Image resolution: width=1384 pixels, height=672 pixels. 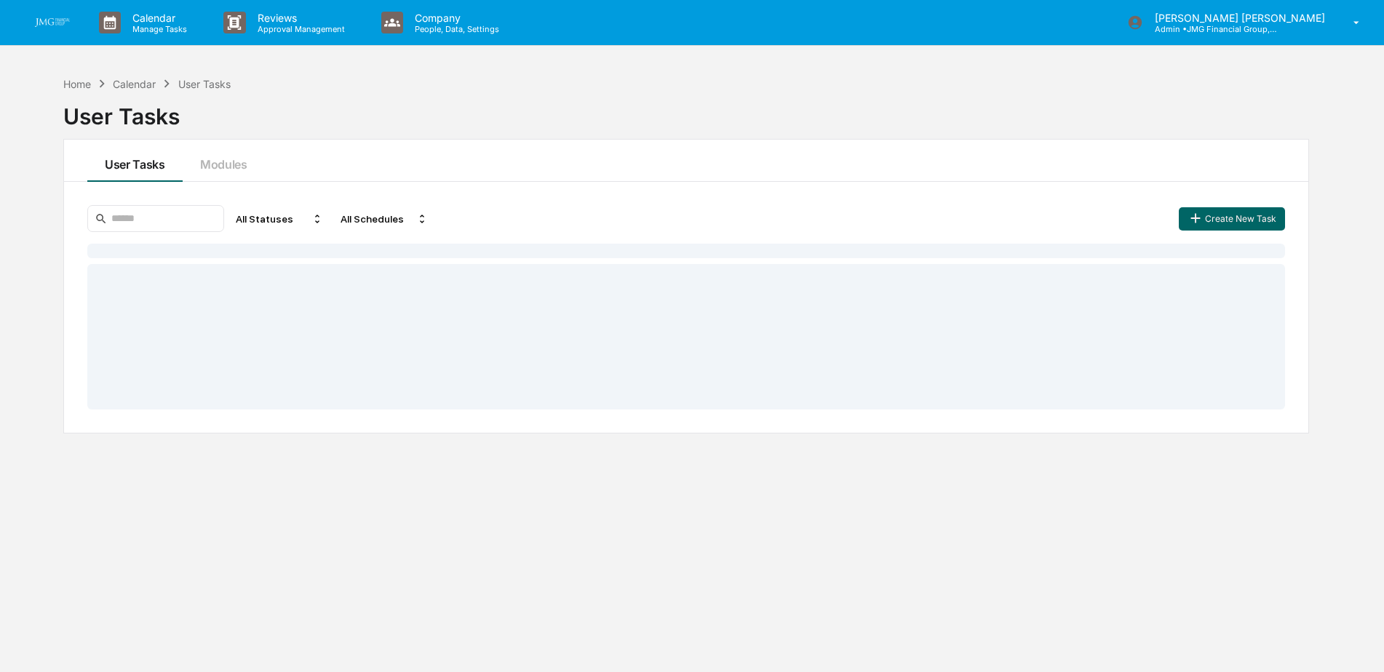 What do you see at coordinates (157, 29) in the screenshot?
I see `p: Manage Tasks` at bounding box center [157, 29].